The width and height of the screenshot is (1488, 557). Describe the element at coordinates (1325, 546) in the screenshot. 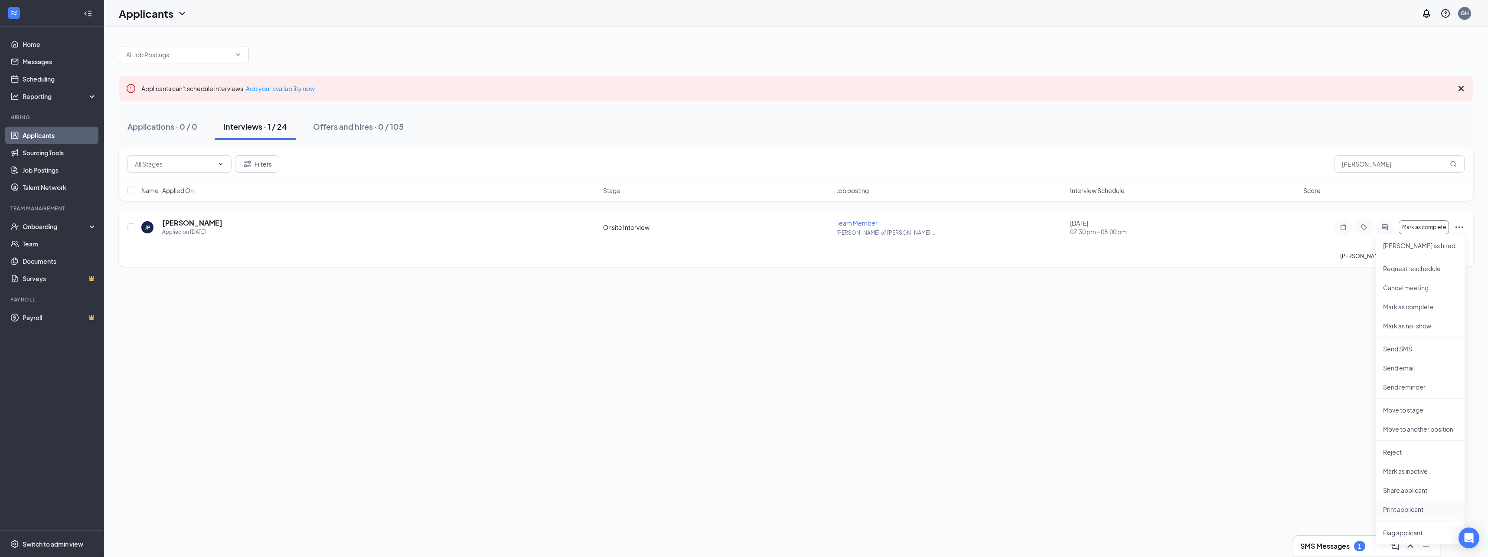

I see `h3: SMS Messages` at that location.